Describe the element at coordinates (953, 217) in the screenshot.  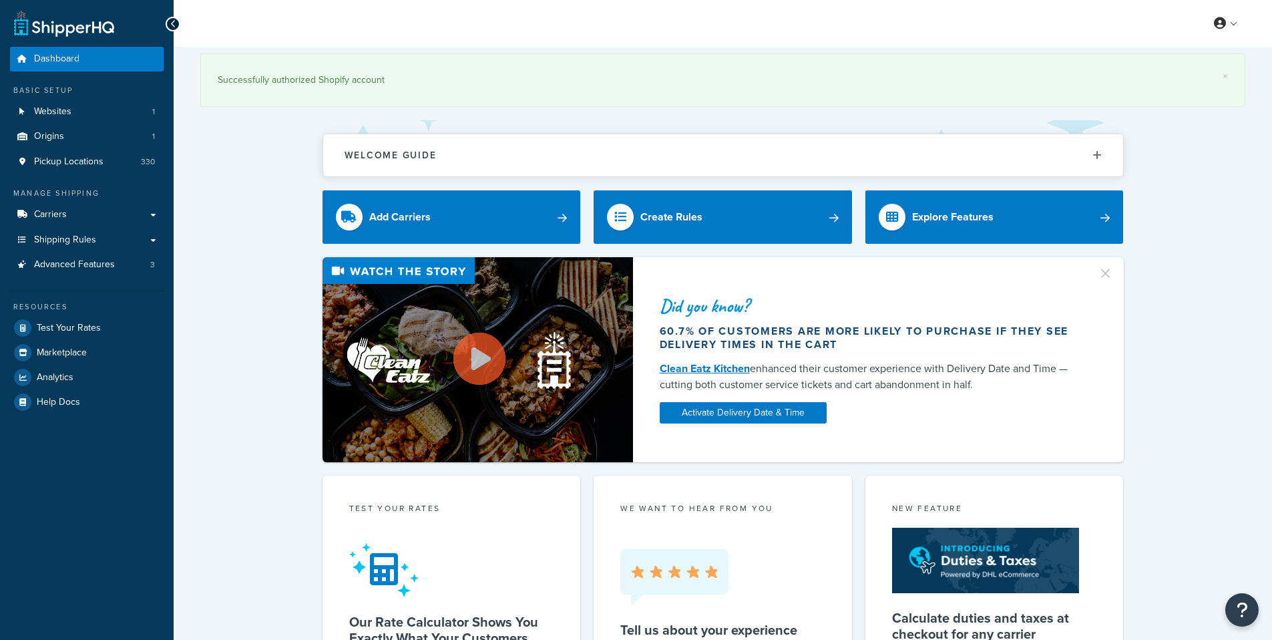
I see `div: Explore Features` at that location.